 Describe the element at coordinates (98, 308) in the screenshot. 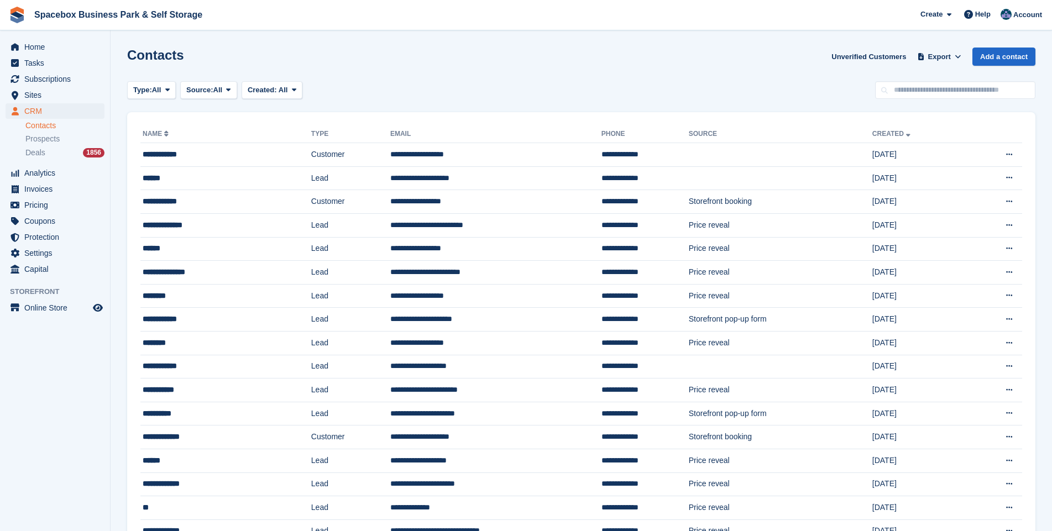

I see `a: Preview store` at that location.